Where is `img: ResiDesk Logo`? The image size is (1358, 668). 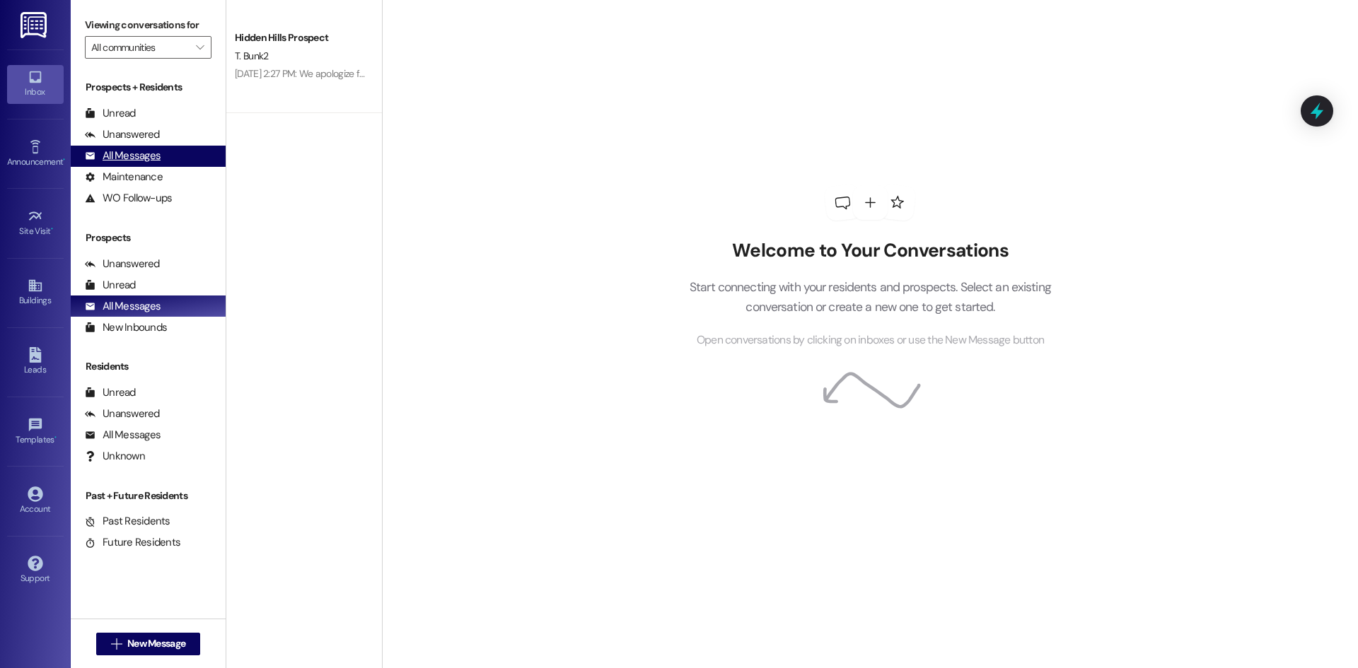 img: ResiDesk Logo is located at coordinates (35, 25).